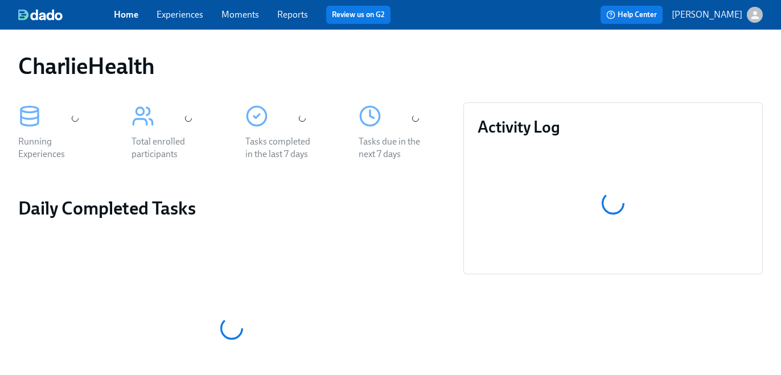  Describe the element at coordinates (232, 208) in the screenshot. I see `h2: Daily Completed Tasks` at that location.